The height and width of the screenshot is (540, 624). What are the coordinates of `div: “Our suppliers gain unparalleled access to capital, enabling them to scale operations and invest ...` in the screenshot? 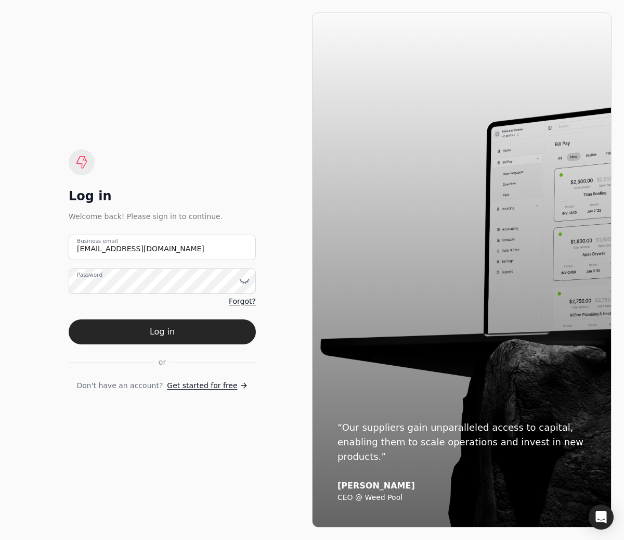 It's located at (462, 442).